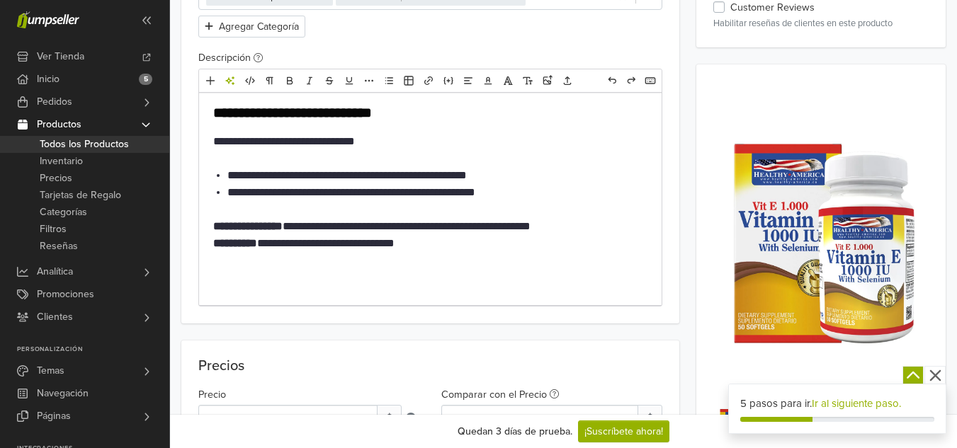 This screenshot has width=957, height=448. Describe the element at coordinates (329, 81) in the screenshot. I see `a: Eliminado` at that location.